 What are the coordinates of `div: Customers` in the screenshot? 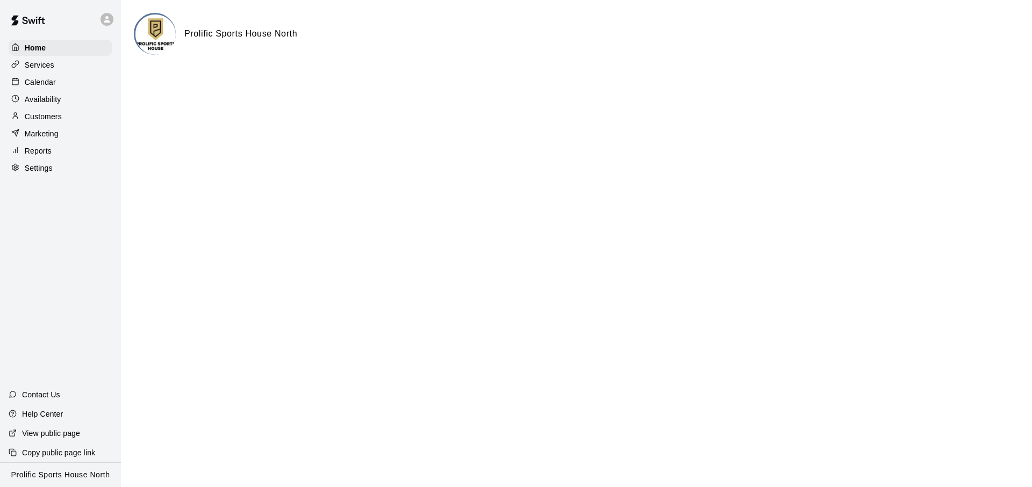 It's located at (60, 117).